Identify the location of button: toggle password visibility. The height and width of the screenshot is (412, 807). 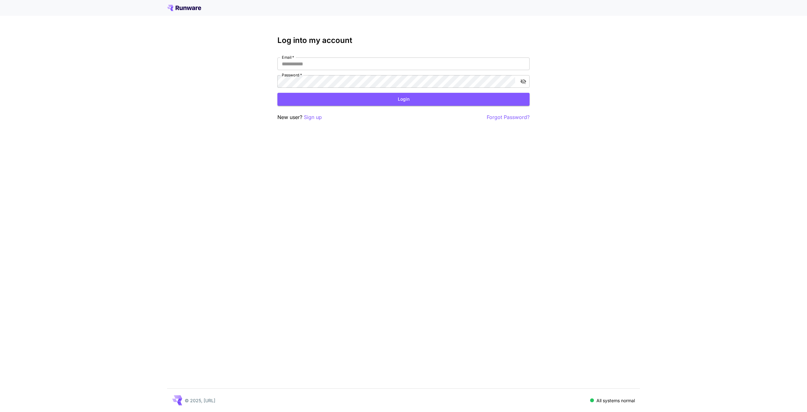
(524, 81).